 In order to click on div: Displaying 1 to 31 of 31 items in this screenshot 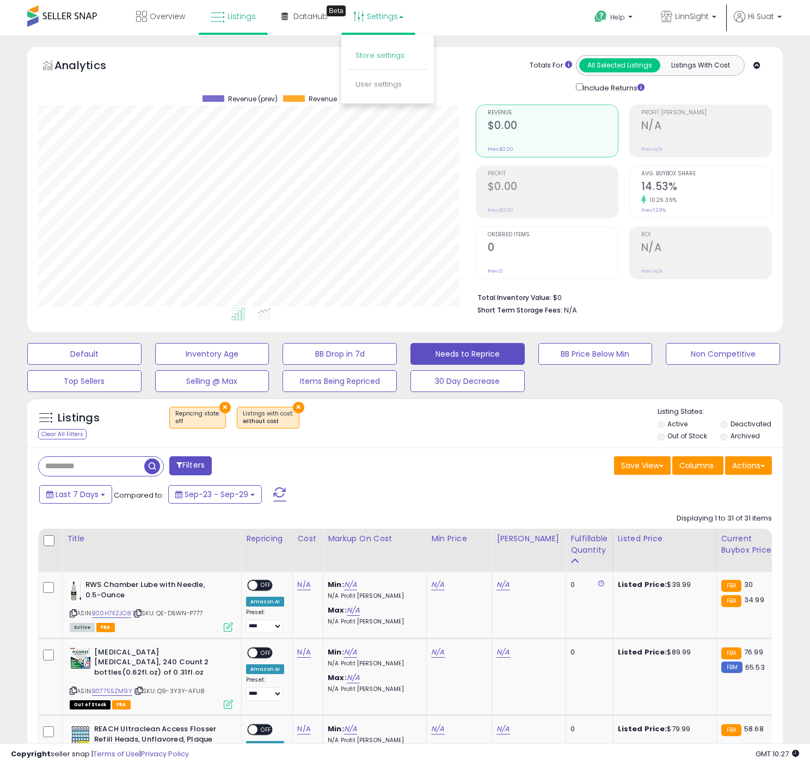, I will do `click(724, 518)`.